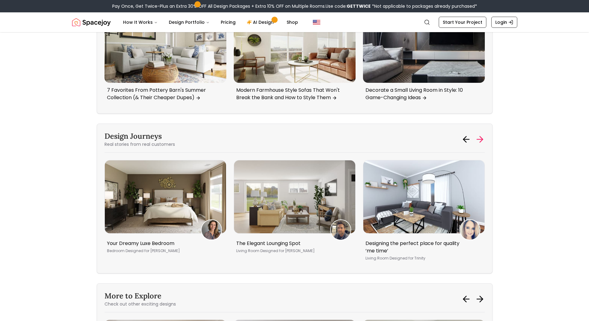  What do you see at coordinates (140, 304) in the screenshot?
I see `p: Check out other exciting designs` at bounding box center [140, 304].